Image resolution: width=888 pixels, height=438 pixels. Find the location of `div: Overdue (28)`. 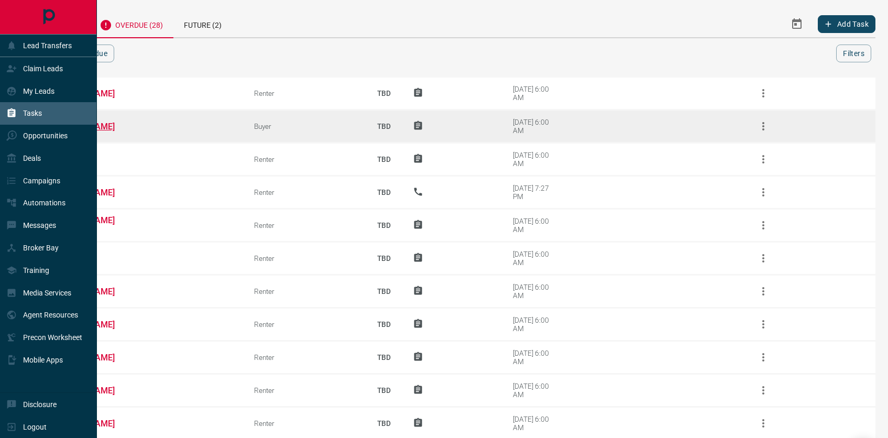

div: Overdue (28) is located at coordinates (131, 24).